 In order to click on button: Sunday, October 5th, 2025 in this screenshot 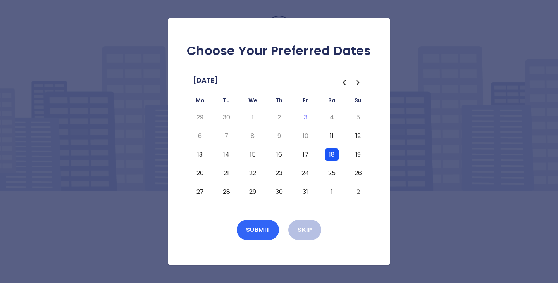, I will do `click(358, 117)`.